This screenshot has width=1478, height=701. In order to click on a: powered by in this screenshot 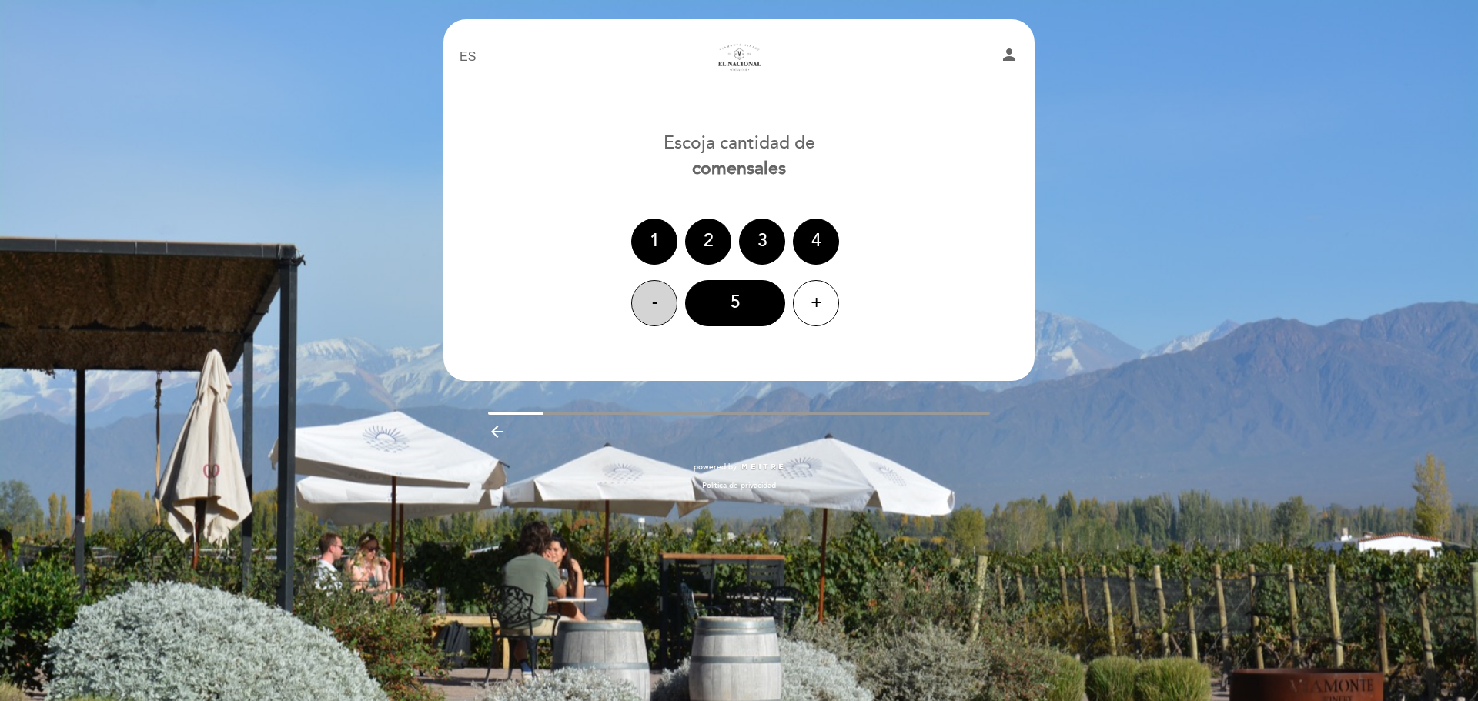, I will do `click(739, 467)`.